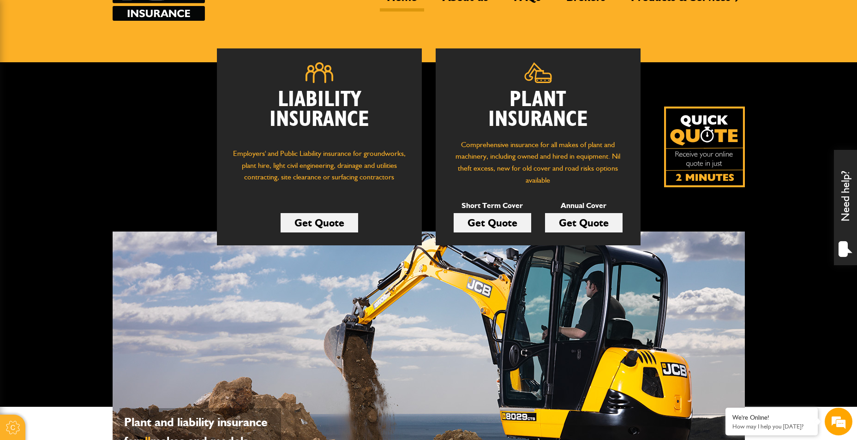  What do you see at coordinates (704, 147) in the screenshot?
I see `a: Get your insurance quote isn just 2-minutes` at bounding box center [704, 147].